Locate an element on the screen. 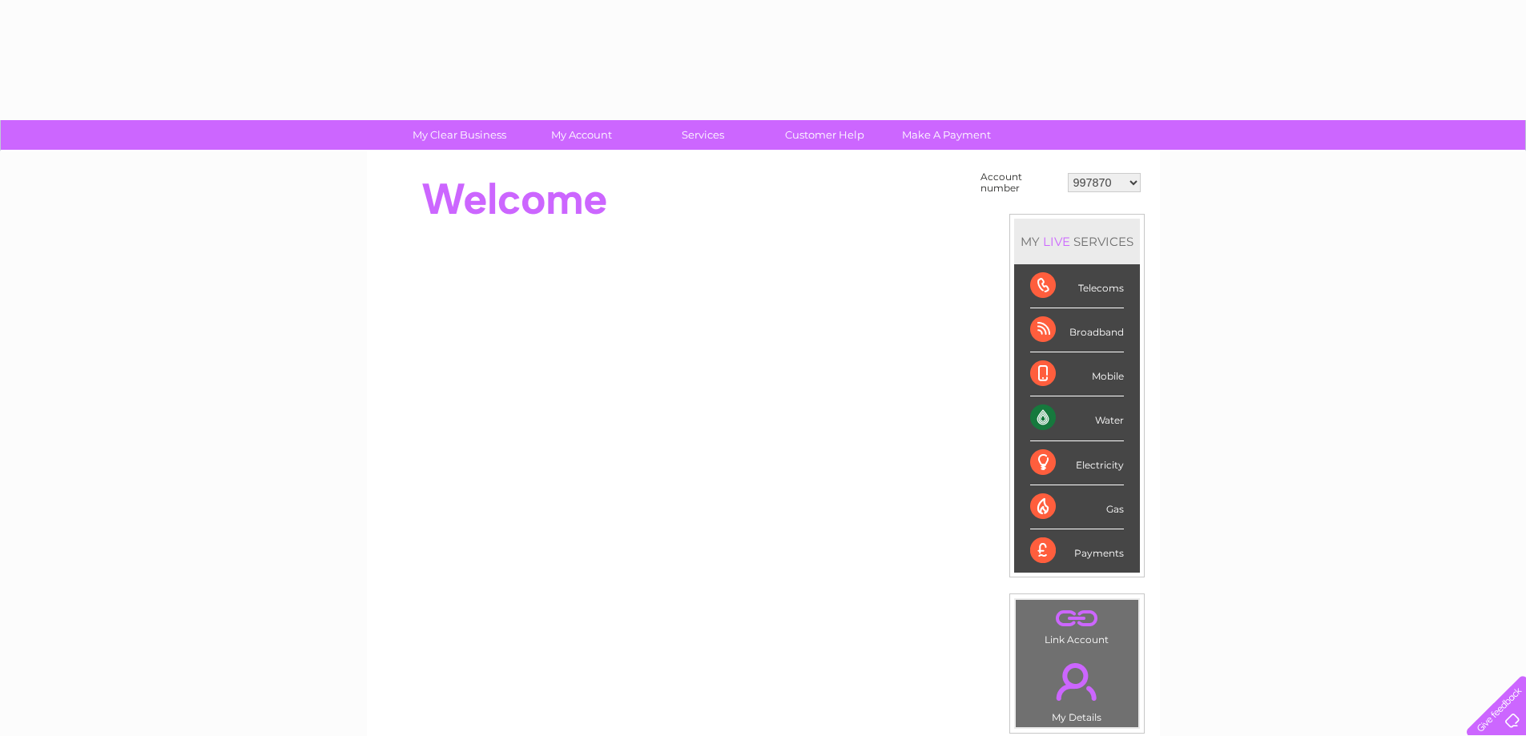 The image size is (1526, 736). a: Make A Payment is located at coordinates (946, 135).